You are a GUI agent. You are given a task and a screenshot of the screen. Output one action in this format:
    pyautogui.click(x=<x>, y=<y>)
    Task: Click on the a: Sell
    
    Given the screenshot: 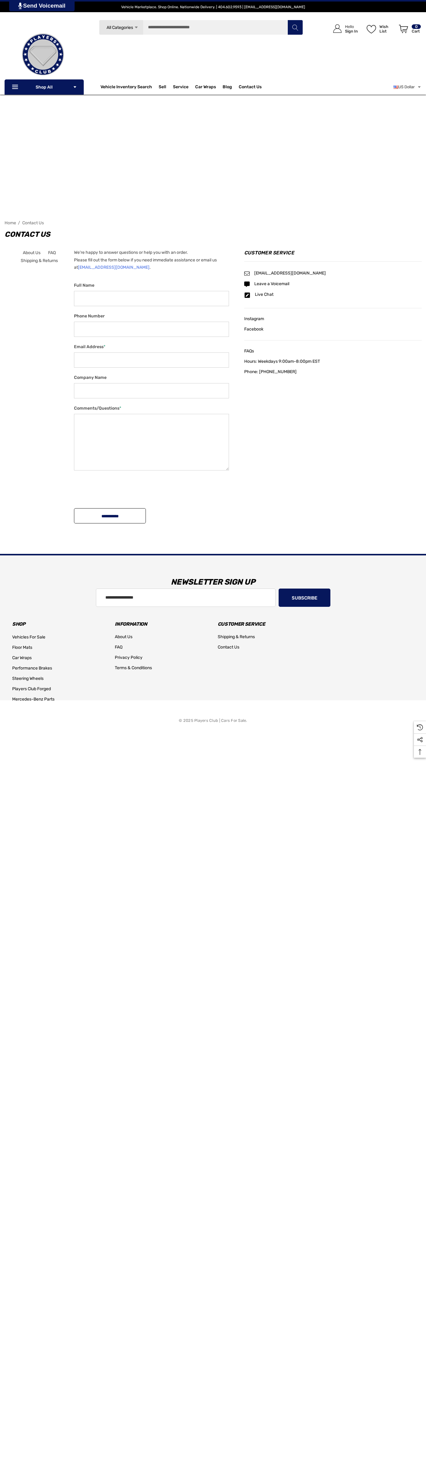 What is the action you would take?
    pyautogui.click(x=166, y=87)
    